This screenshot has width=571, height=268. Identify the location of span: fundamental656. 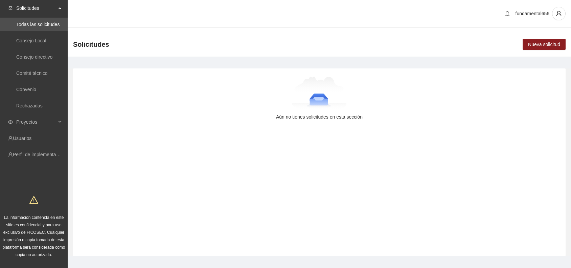
(532, 14).